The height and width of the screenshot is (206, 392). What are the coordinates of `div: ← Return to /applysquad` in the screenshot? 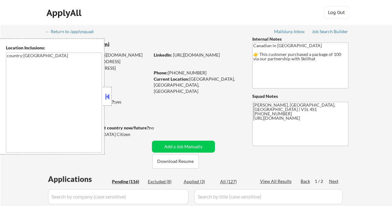 It's located at (72, 31).